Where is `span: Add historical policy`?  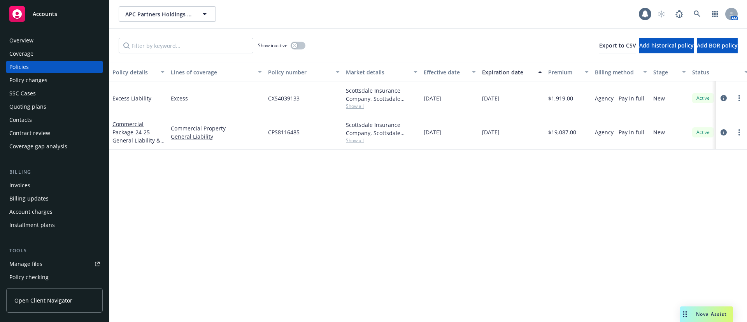 span: Add historical policy is located at coordinates (667, 45).